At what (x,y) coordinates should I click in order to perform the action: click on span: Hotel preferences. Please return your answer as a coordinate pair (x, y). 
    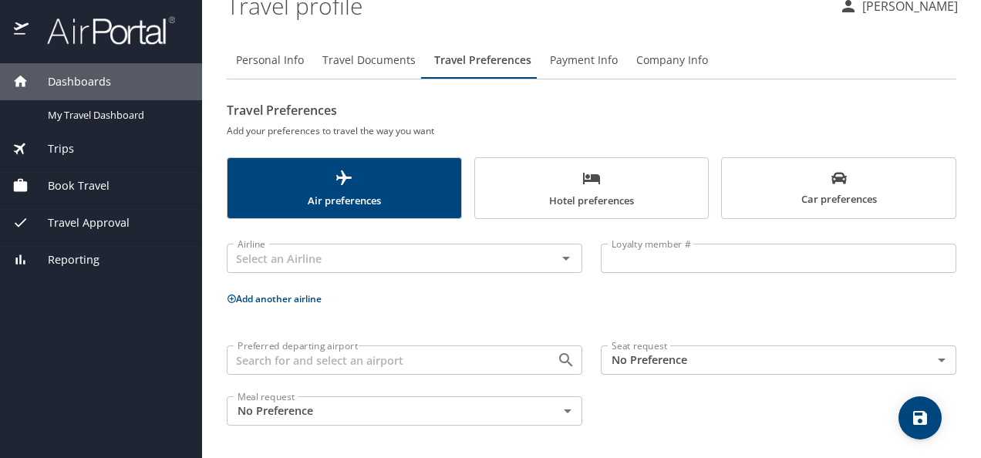
    Looking at the image, I should click on (592, 189).